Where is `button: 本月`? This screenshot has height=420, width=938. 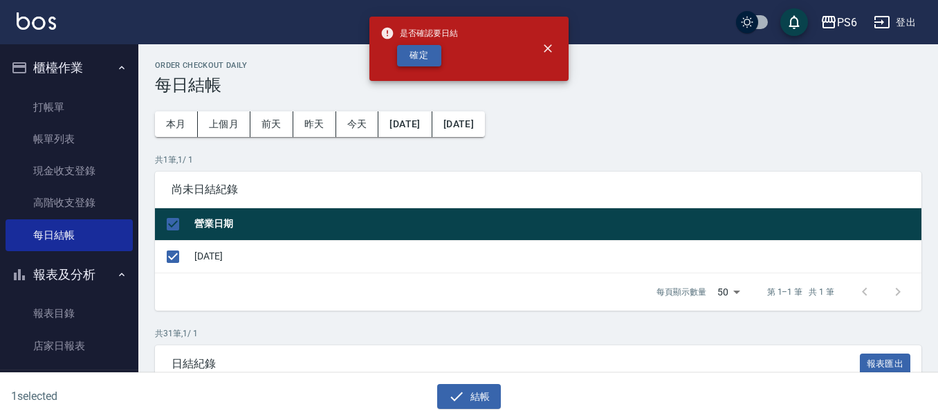
button: 本月 is located at coordinates (176, 124).